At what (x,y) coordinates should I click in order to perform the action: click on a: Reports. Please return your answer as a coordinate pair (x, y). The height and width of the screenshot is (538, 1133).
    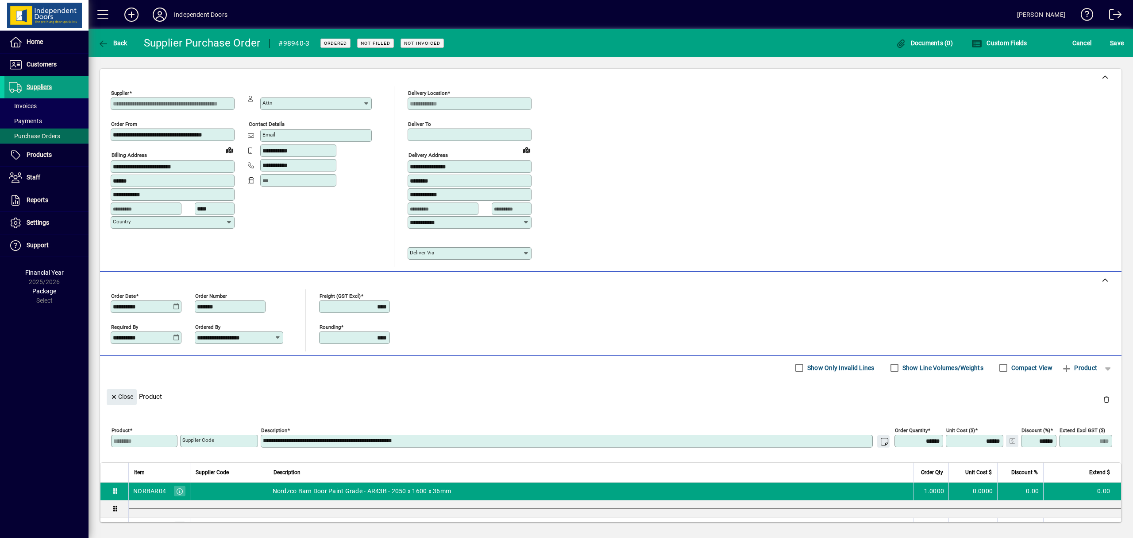
    Looking at the image, I should click on (46, 200).